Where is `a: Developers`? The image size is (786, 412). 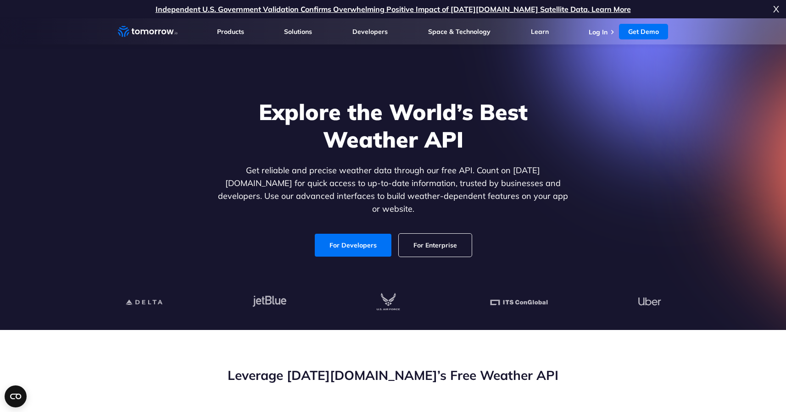
a: Developers is located at coordinates (370, 32).